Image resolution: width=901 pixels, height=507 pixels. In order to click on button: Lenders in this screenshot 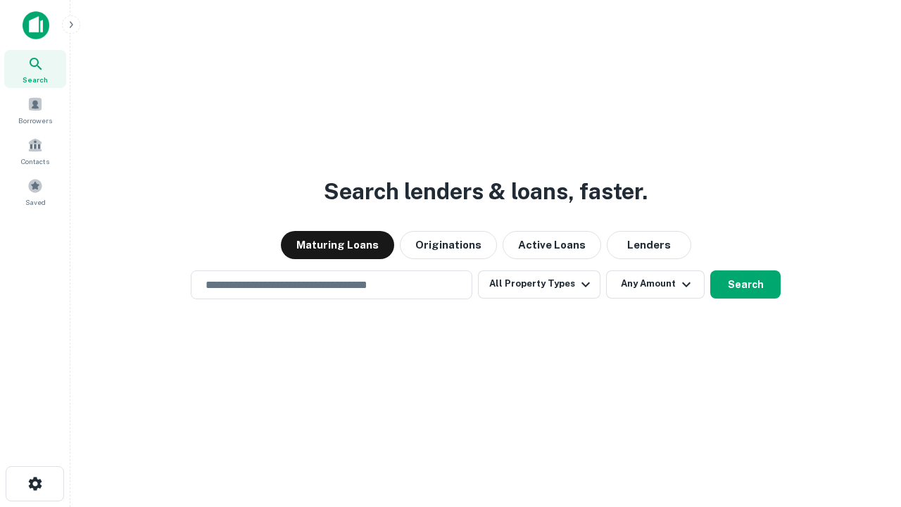, I will do `click(649, 245)`.